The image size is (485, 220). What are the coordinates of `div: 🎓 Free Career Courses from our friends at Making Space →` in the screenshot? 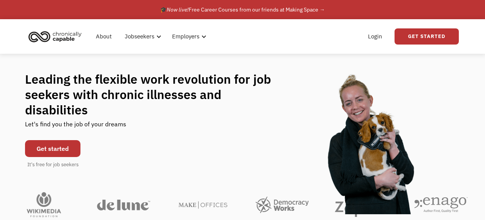 It's located at (242, 10).